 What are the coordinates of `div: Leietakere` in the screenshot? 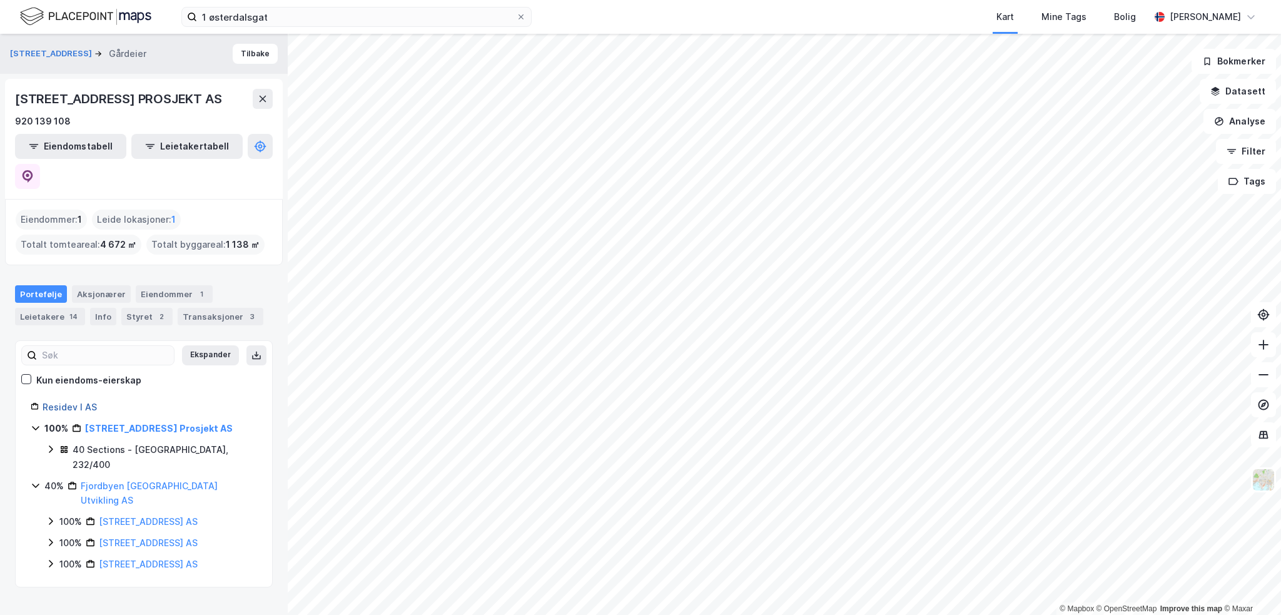 It's located at (50, 316).